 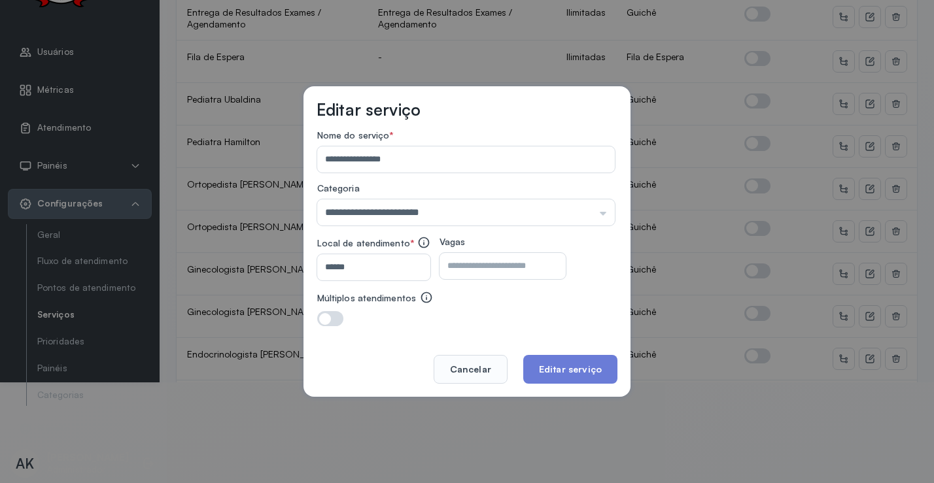 What do you see at coordinates (366, 298) in the screenshot?
I see `label: Múltiplos atendimentos` at bounding box center [366, 298].